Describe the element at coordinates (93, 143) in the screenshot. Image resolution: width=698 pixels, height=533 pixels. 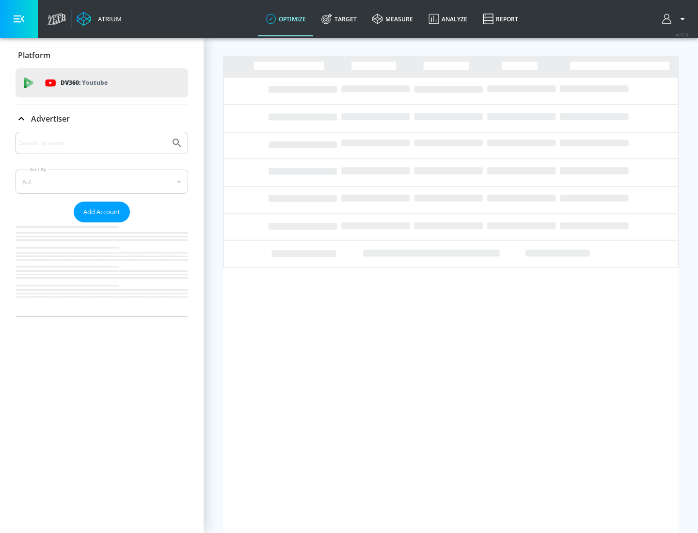
I see `input: Search by name` at that location.